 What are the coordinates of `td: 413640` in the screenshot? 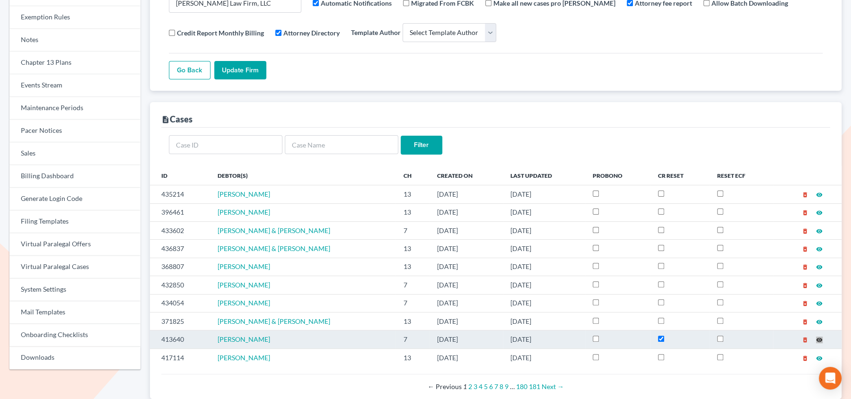 It's located at (180, 340).